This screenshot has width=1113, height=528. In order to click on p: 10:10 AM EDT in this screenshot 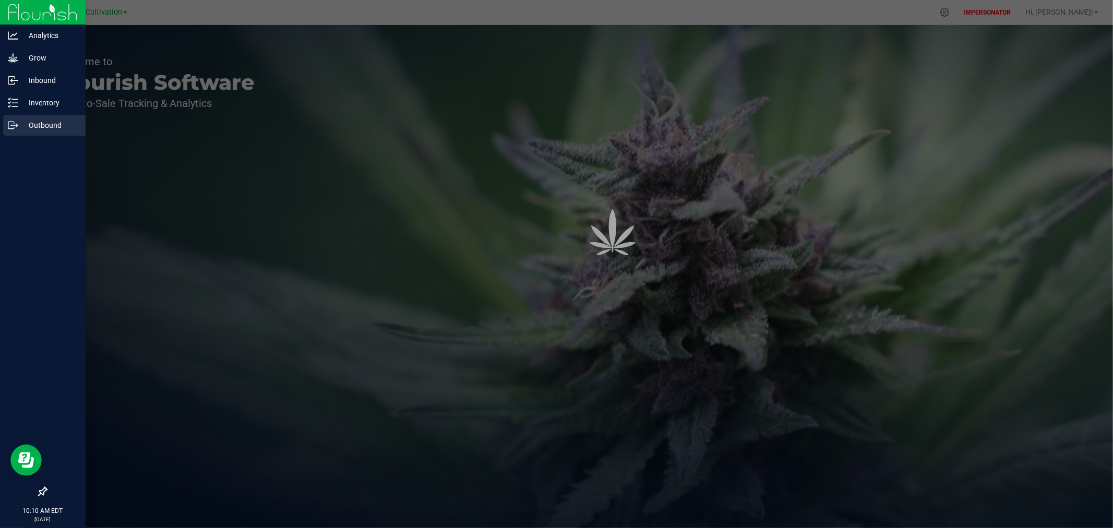, I will do `click(43, 511)`.